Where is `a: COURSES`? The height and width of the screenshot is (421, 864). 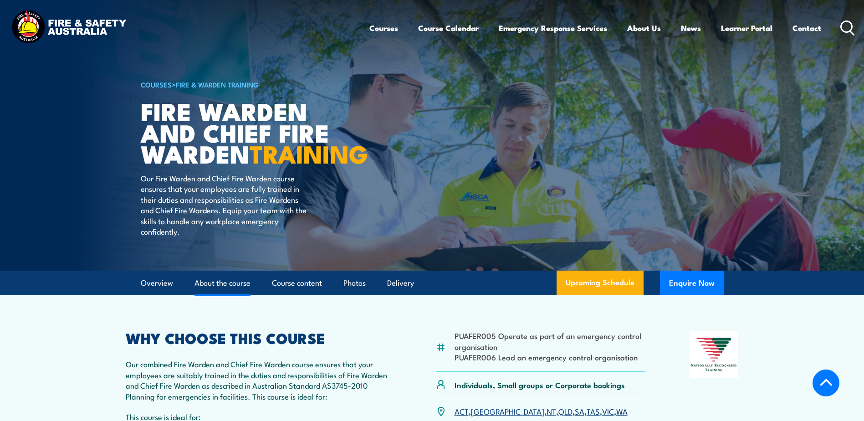 a: COURSES is located at coordinates (156, 84).